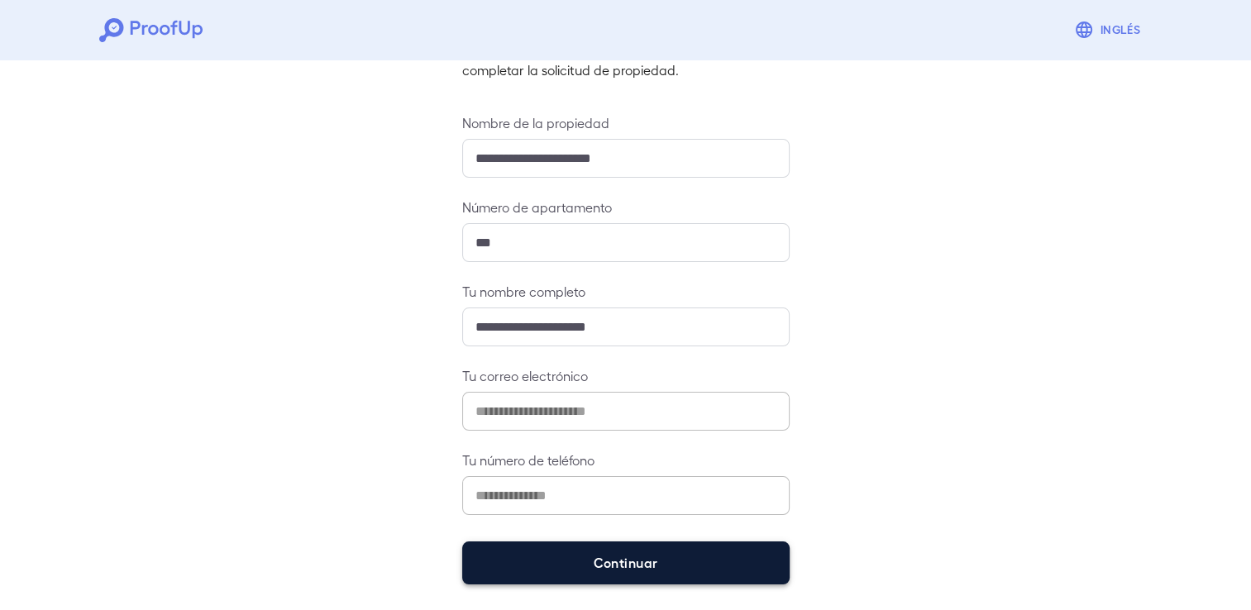  I want to click on p: Por favor, ingrese la misma información que utilizó al completar la solicitud de propiedad., so click(626, 60).